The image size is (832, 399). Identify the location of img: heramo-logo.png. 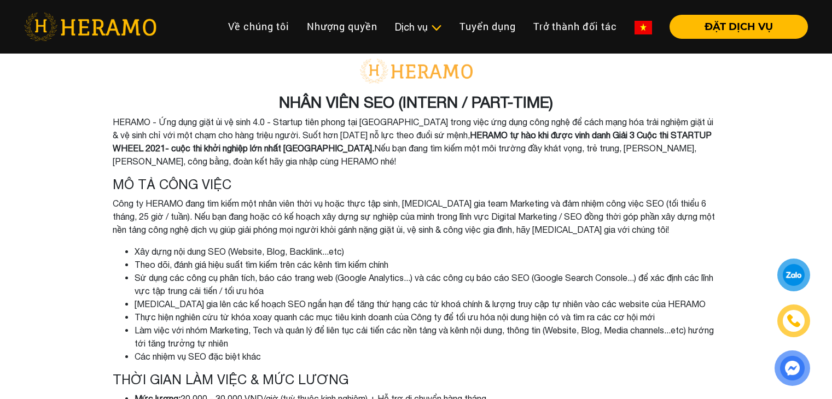
(90, 27).